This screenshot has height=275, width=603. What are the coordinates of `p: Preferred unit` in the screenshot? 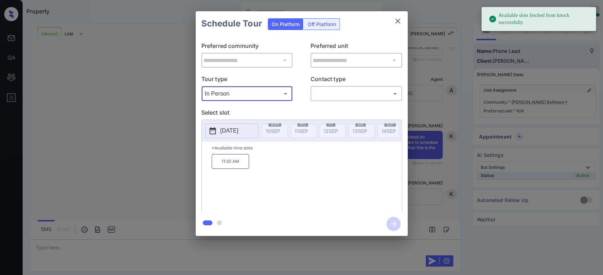 It's located at (356, 47).